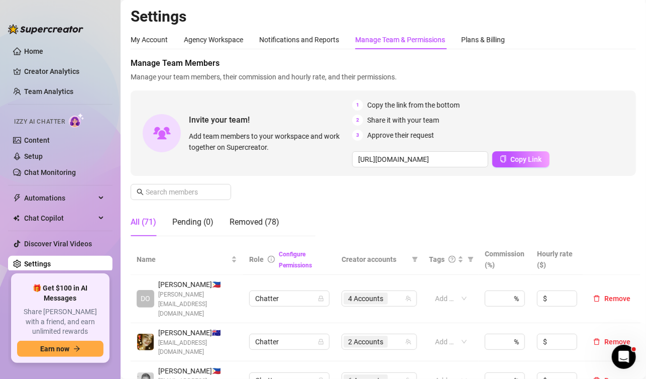 Image resolution: width=646 pixels, height=379 pixels. I want to click on div: My Account, so click(149, 40).